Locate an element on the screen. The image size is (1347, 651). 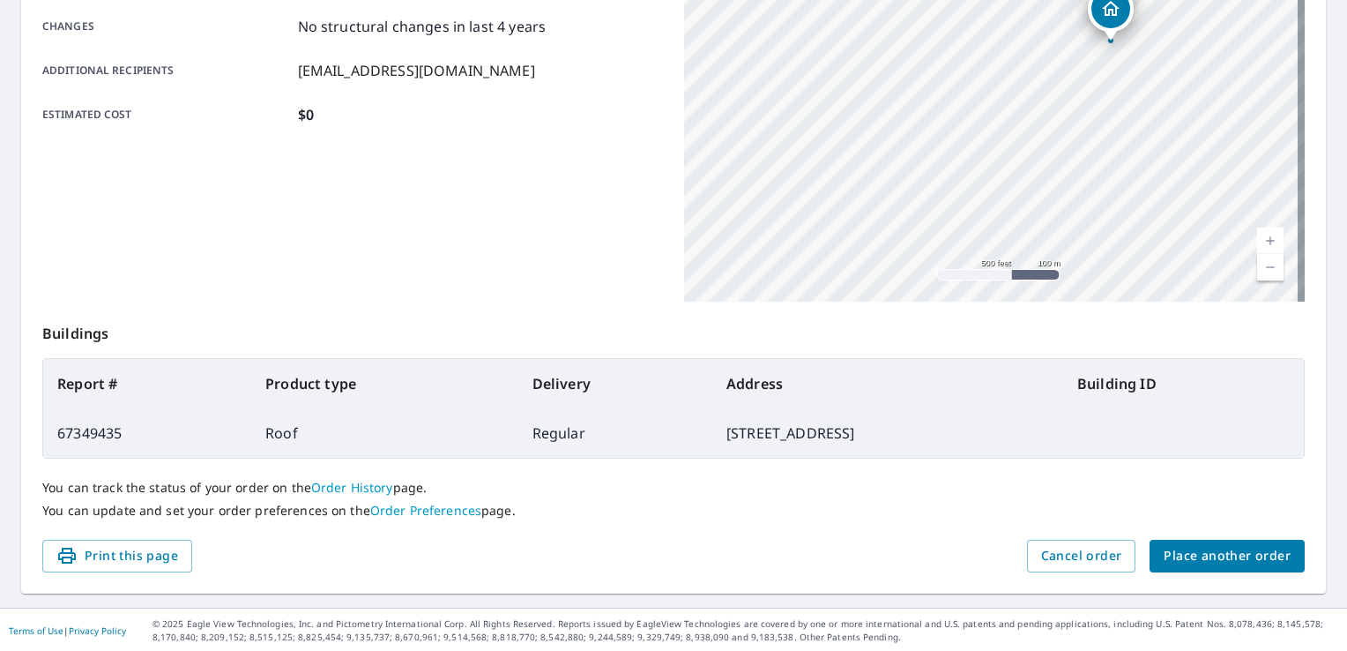
p: Buildings is located at coordinates (674, 330).